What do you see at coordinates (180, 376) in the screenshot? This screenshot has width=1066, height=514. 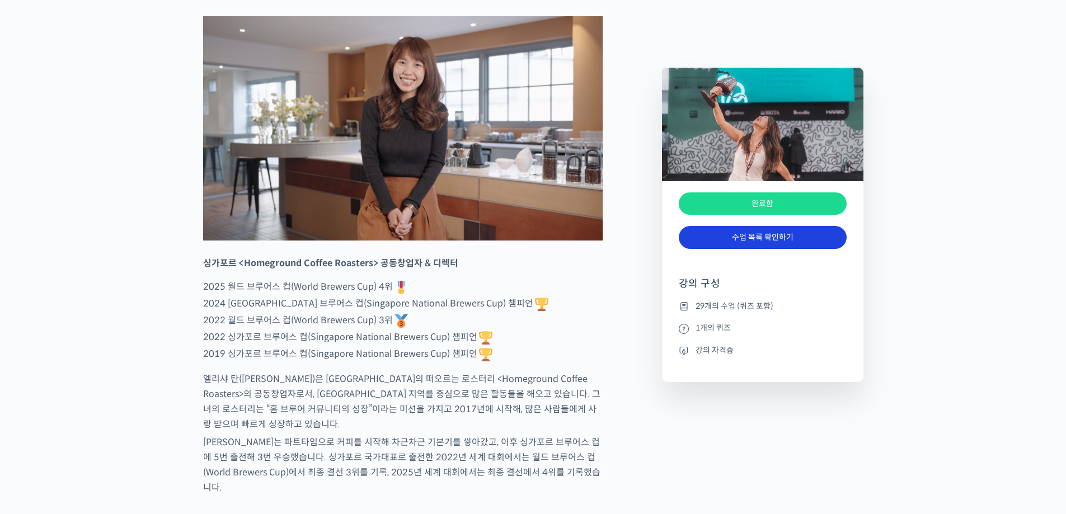 I see `span: 설정` at bounding box center [180, 376].